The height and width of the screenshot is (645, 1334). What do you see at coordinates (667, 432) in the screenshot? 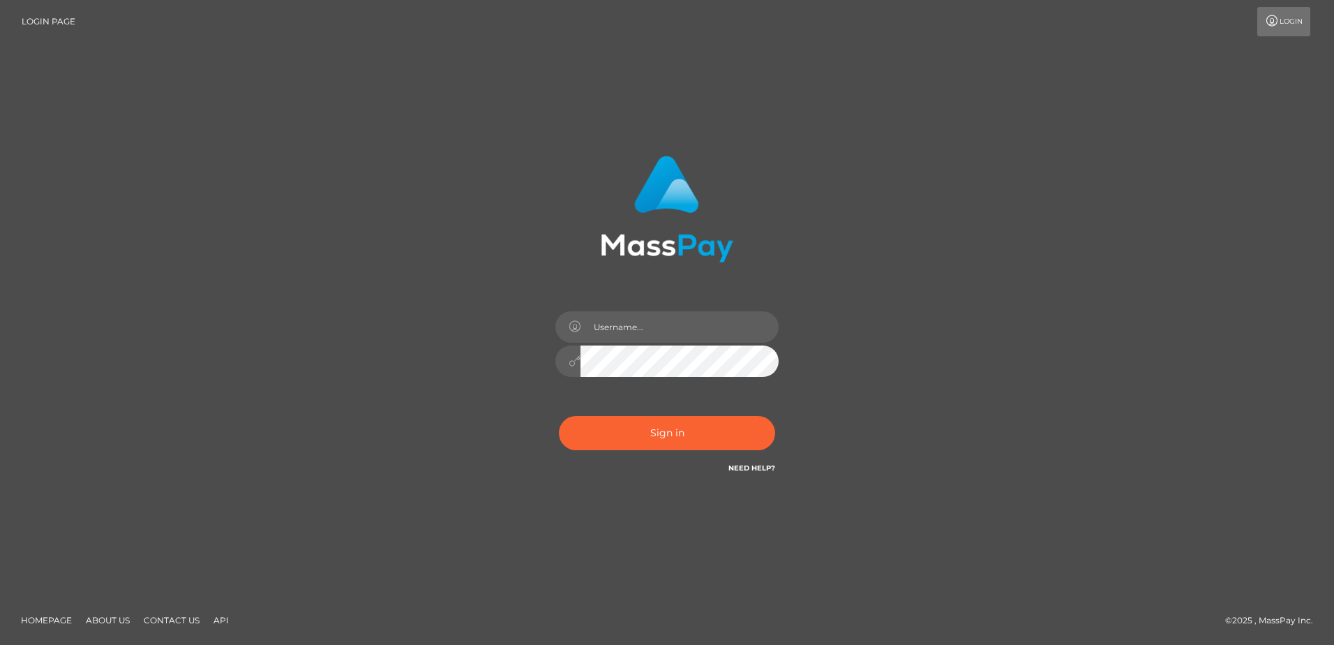
I see `button: Sign in` at bounding box center [667, 432].